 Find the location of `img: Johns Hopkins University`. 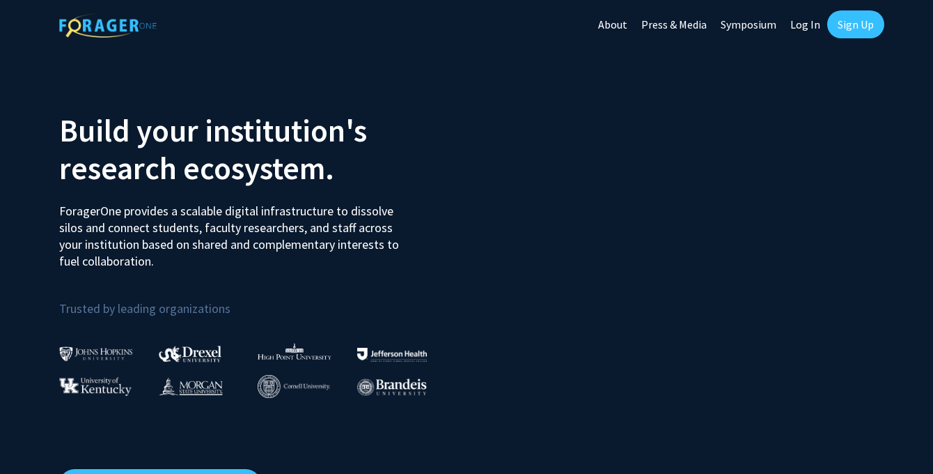

img: Johns Hopkins University is located at coordinates (96, 353).